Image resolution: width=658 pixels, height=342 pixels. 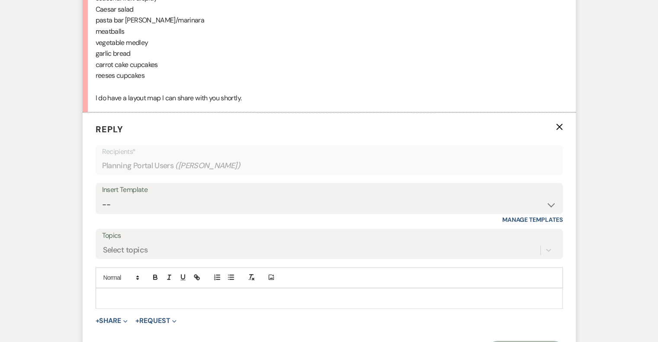 I want to click on div: Planning Portal Users, so click(x=329, y=166).